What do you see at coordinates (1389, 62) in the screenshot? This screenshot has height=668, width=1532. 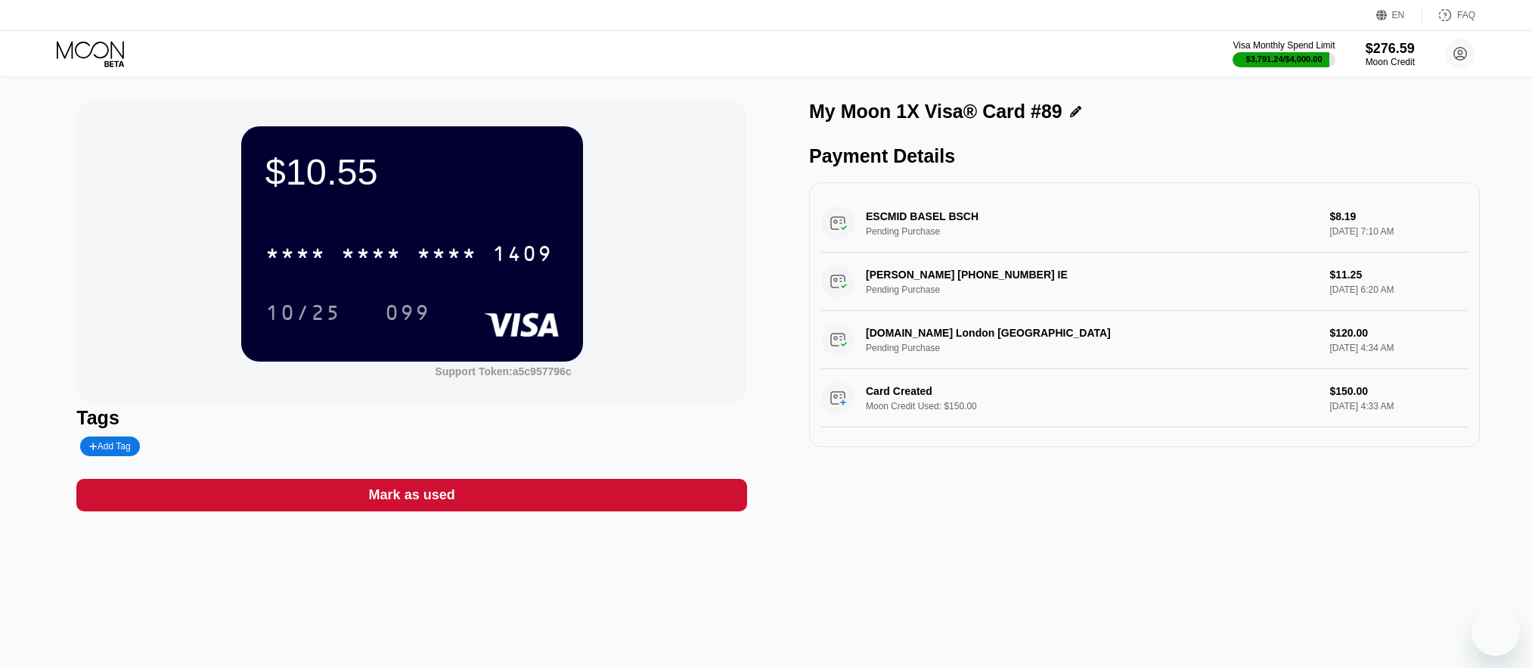 I see `div: Moon Credit` at bounding box center [1389, 62].